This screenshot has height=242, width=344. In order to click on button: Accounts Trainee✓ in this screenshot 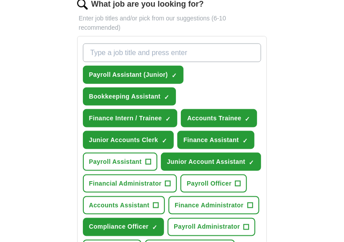, I will do `click(219, 118)`.